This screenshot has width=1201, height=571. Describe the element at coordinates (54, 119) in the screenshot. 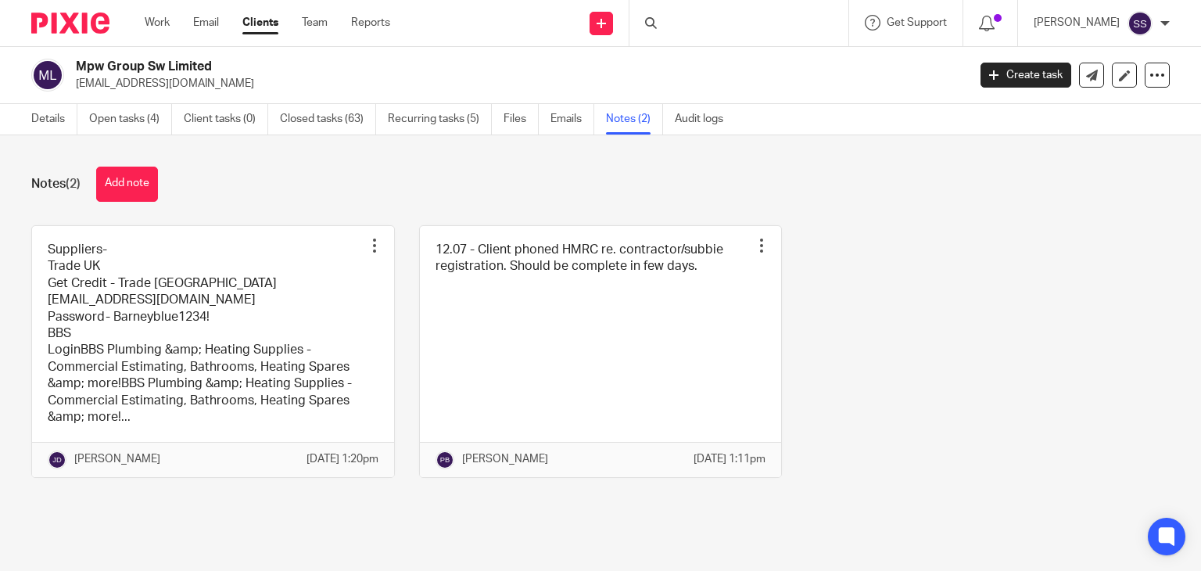

I see `a: Details` at that location.